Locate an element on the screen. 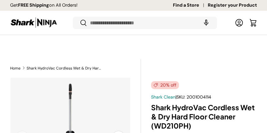 This screenshot has width=267, height=133. a: Find a Store is located at coordinates (190, 5).